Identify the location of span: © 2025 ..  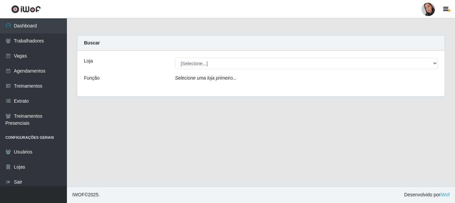
(86, 195).